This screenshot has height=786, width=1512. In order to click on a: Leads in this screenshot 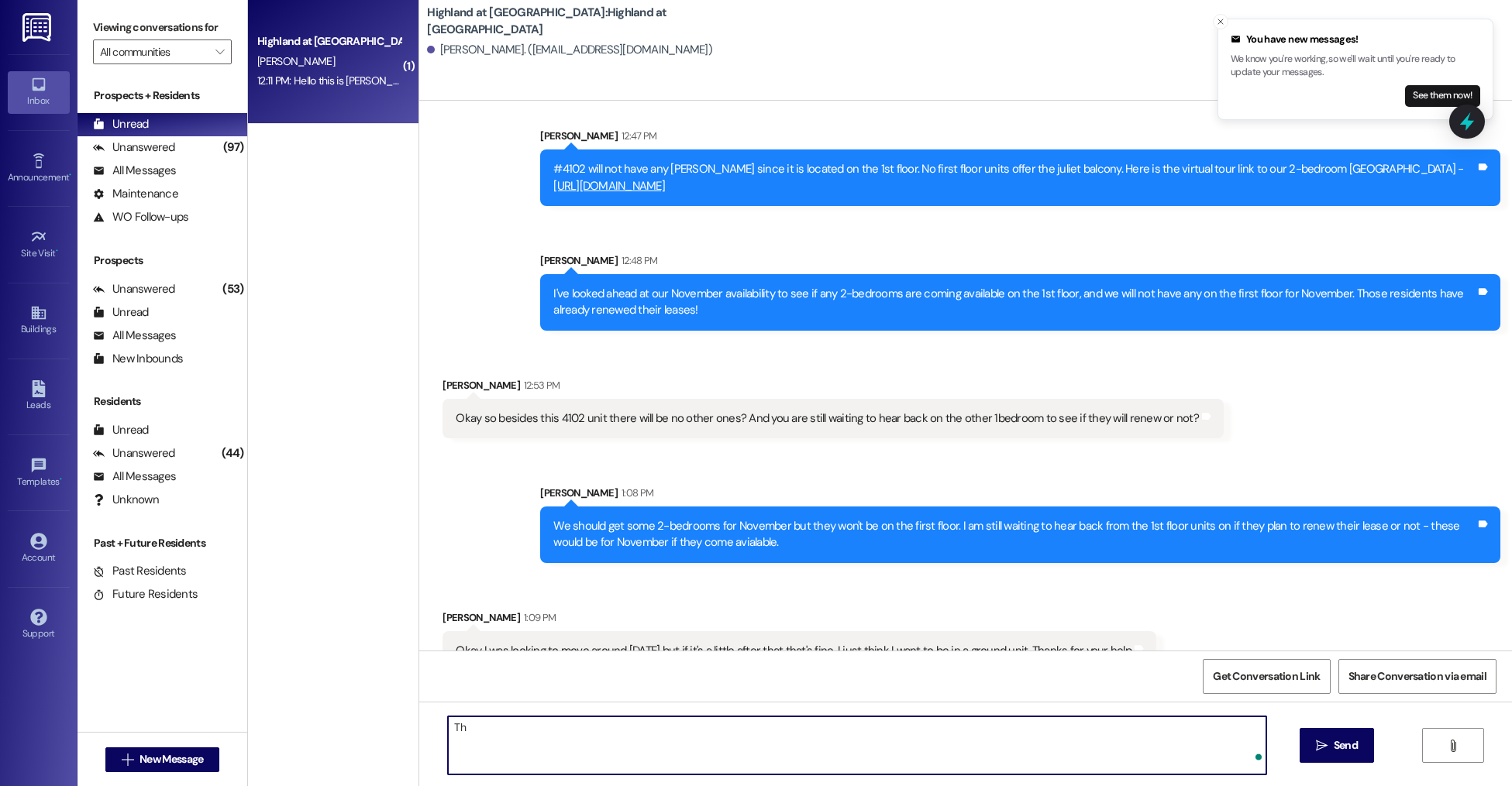, I will do `click(38, 397)`.